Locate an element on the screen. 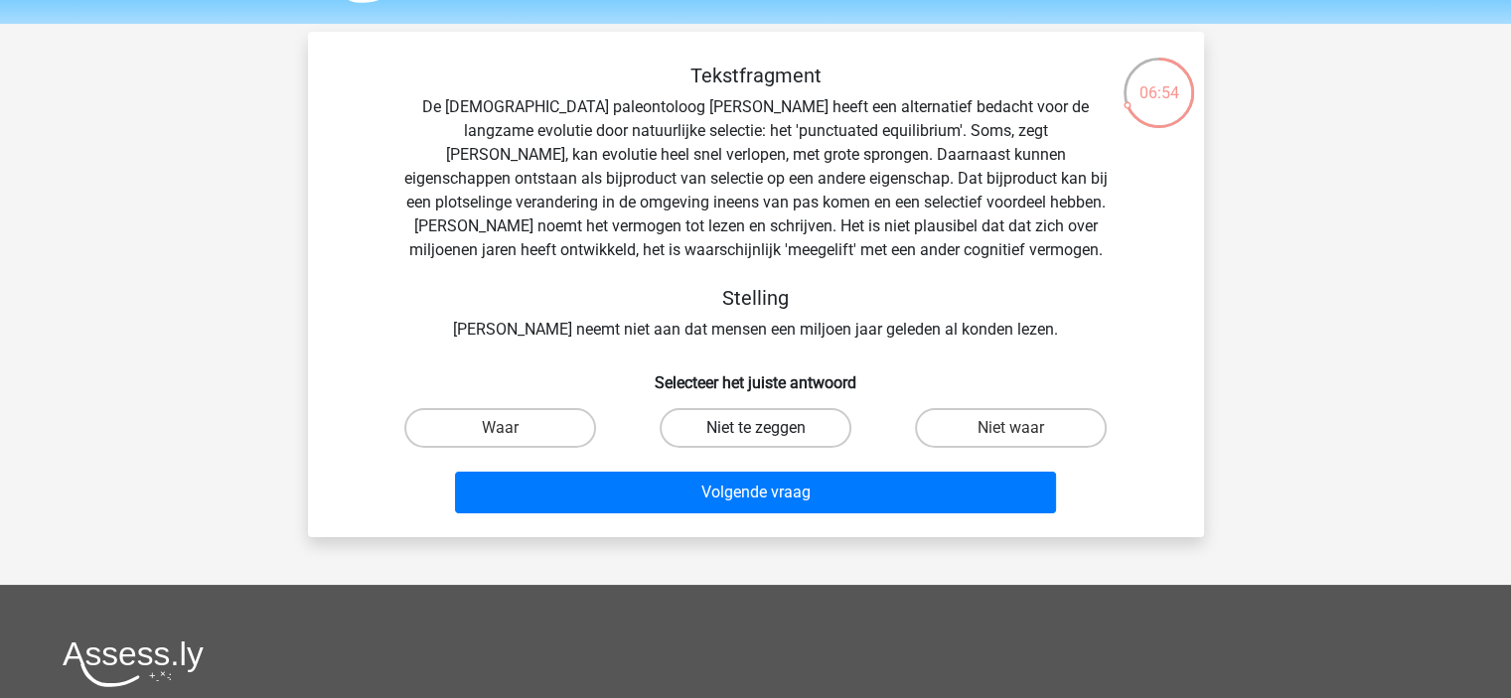  label: Waar is located at coordinates (500, 428).